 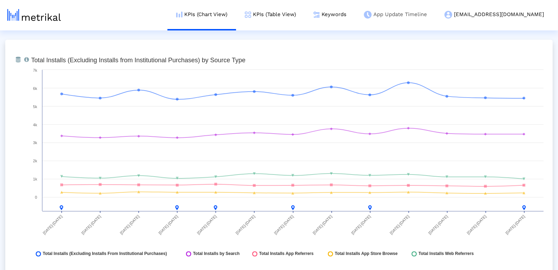 I want to click on text: 0, so click(x=36, y=198).